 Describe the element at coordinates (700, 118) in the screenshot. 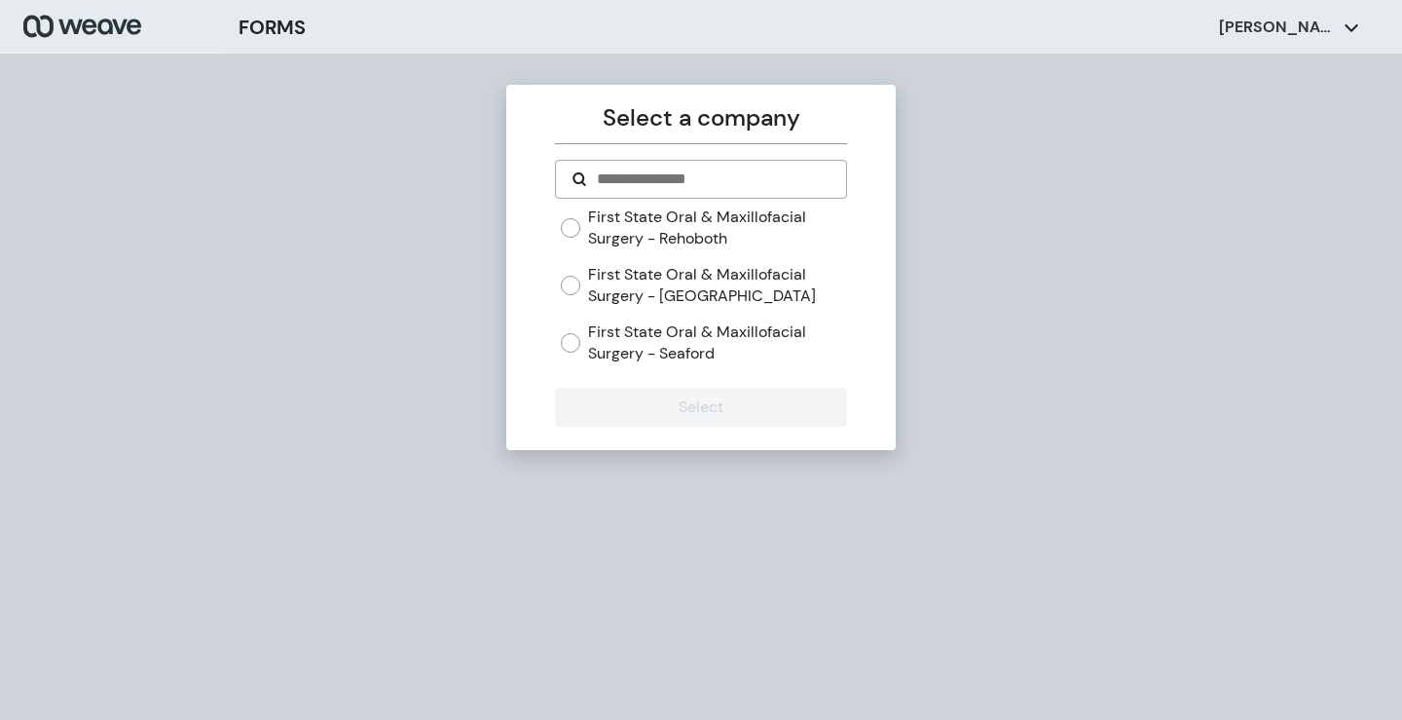

I see `p: Select a company` at that location.